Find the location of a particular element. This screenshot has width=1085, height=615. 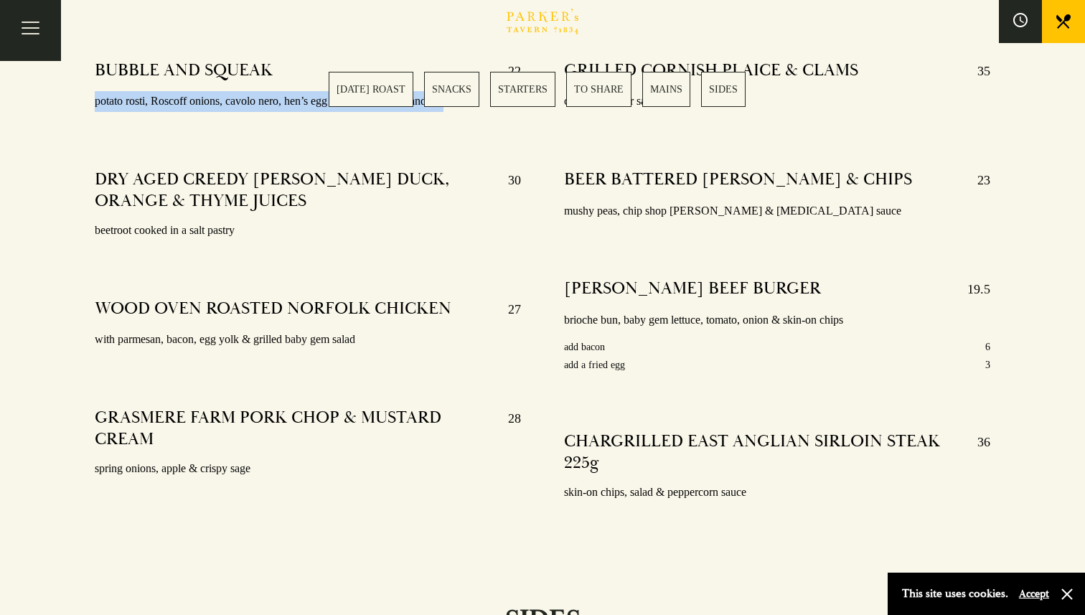

p: 23 is located at coordinates (977, 180).